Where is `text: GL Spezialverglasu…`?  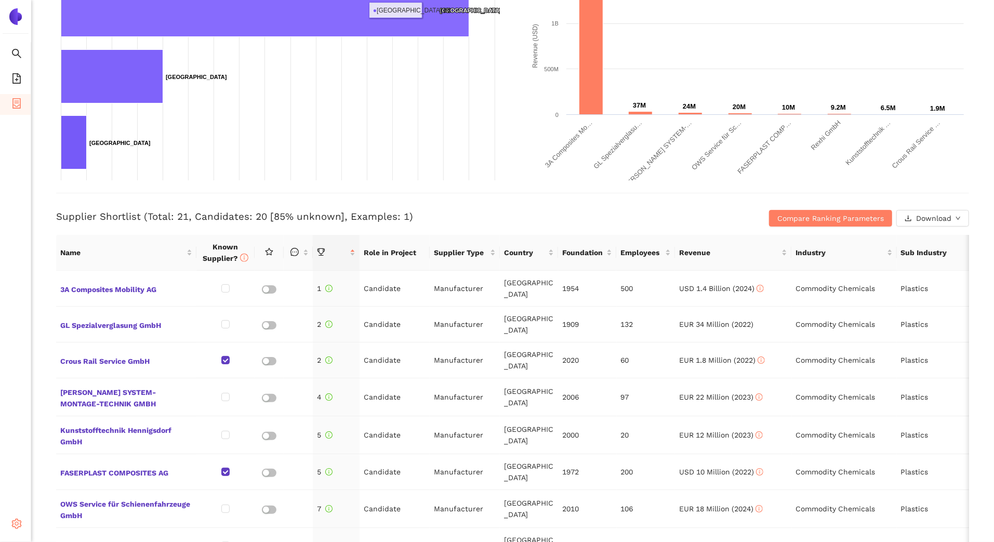
text: GL Spezialverglasu… is located at coordinates (618, 145).